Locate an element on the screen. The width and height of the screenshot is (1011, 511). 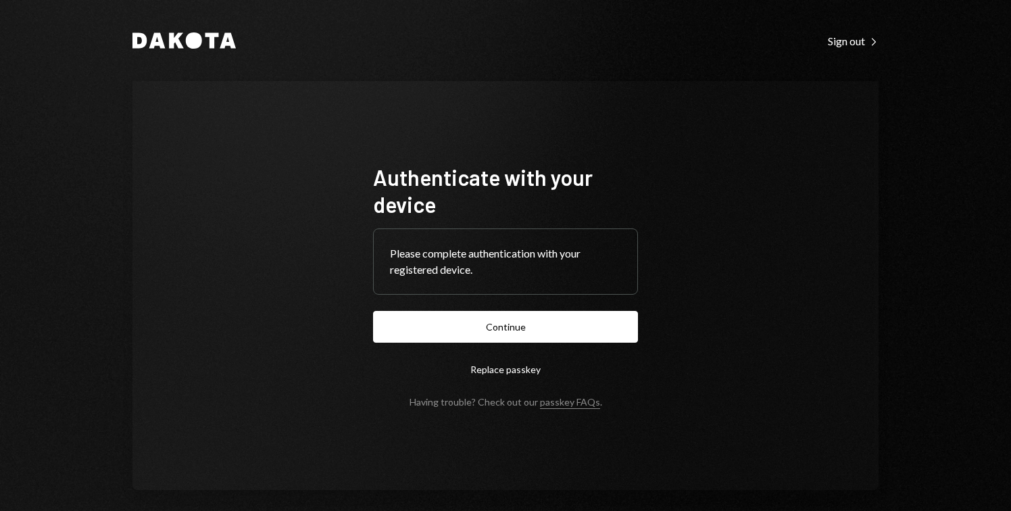
a: Sign out is located at coordinates (853, 41).